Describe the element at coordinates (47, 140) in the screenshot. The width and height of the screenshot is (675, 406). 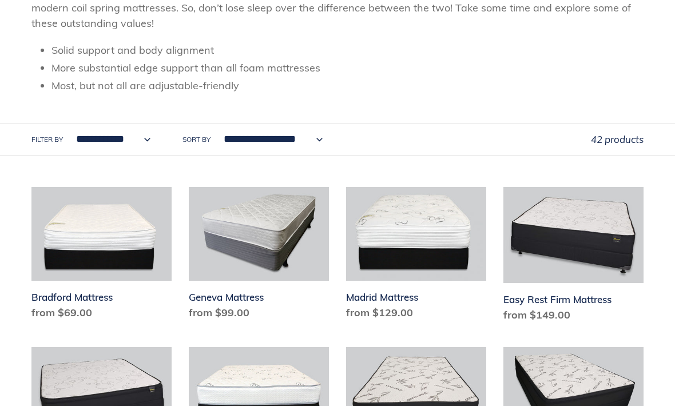
I see `label: Filter by` at that location.